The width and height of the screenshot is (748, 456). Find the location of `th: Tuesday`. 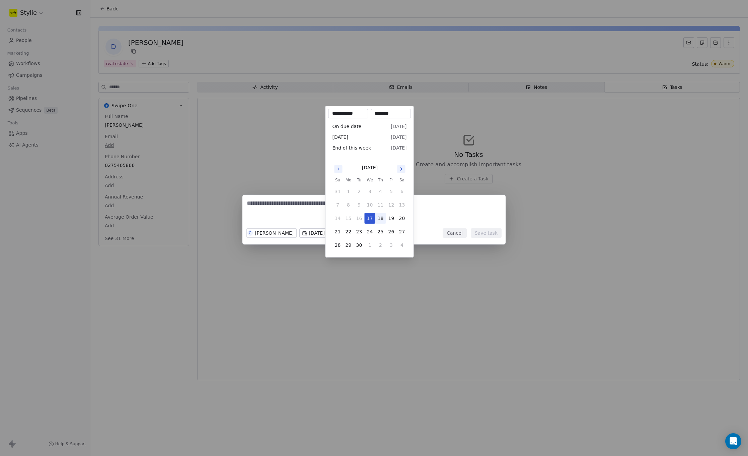

th: Tuesday is located at coordinates (359, 180).